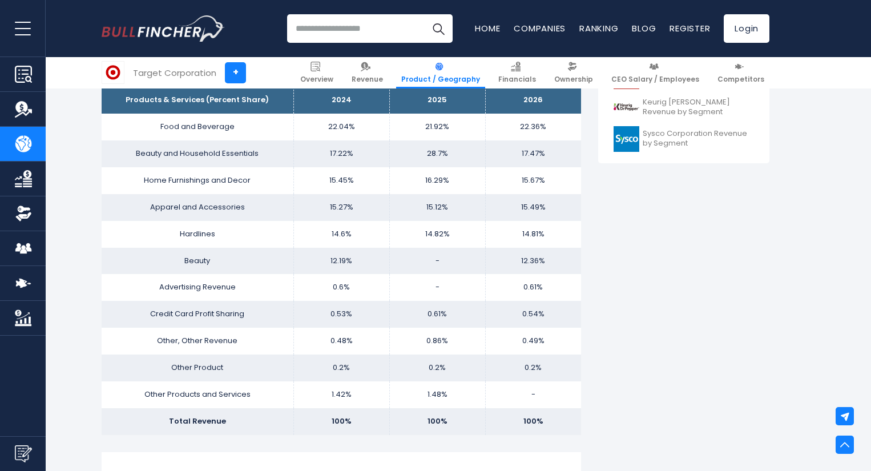  Describe the element at coordinates (539, 28) in the screenshot. I see `a: Companies` at that location.